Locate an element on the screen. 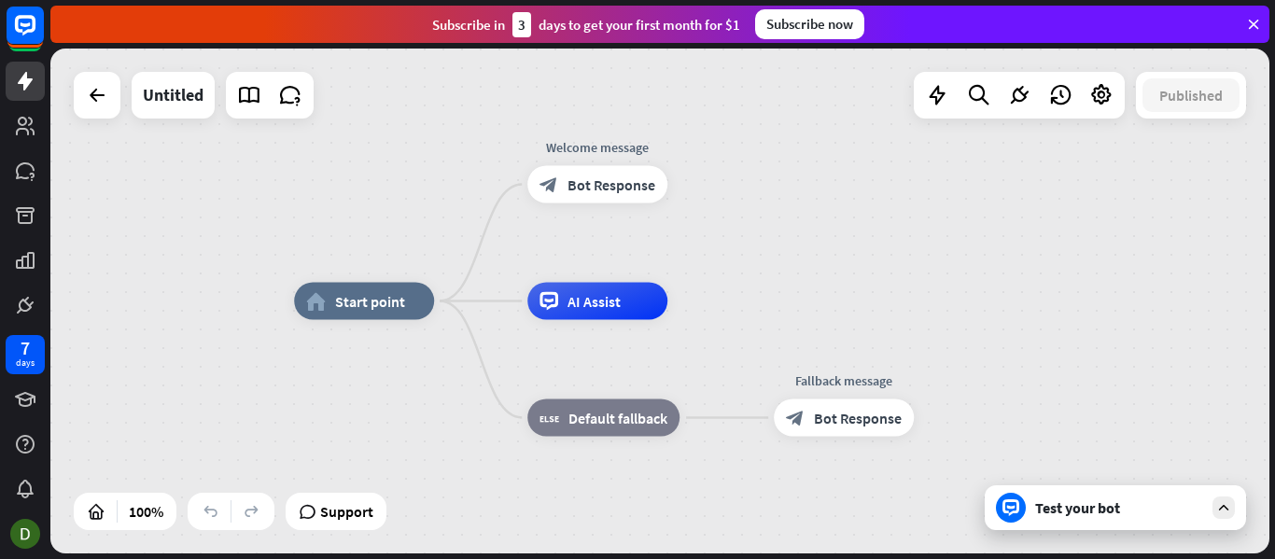  span: Start point is located at coordinates (370, 301).